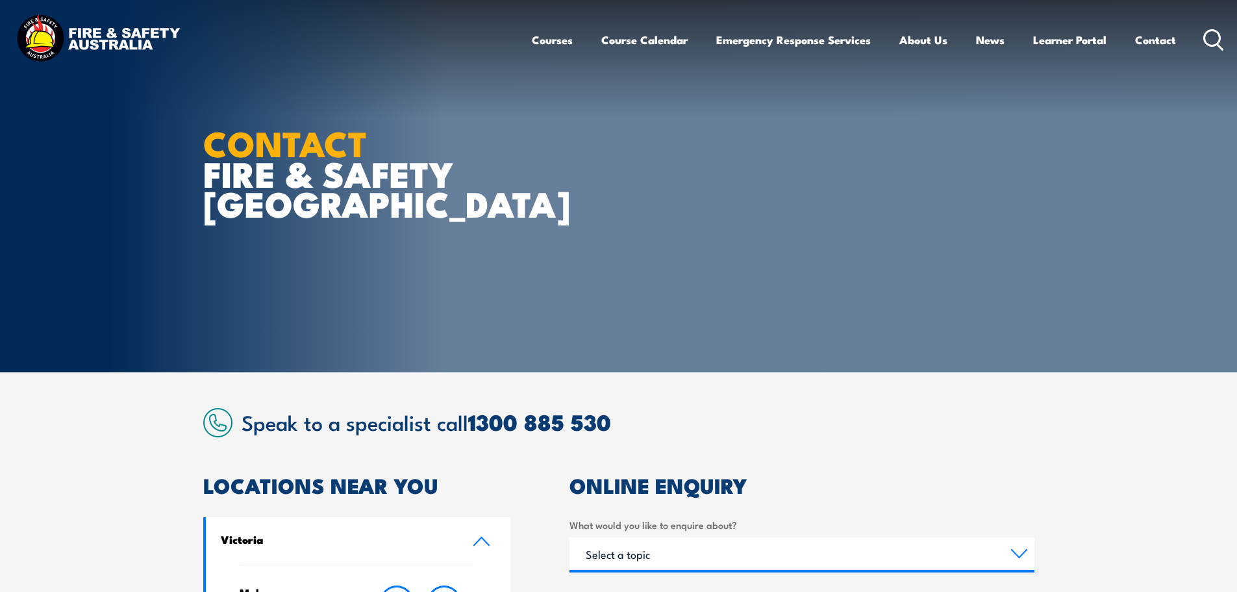 This screenshot has width=1237, height=592. What do you see at coordinates (358, 540) in the screenshot?
I see `a: Victoria` at bounding box center [358, 540].